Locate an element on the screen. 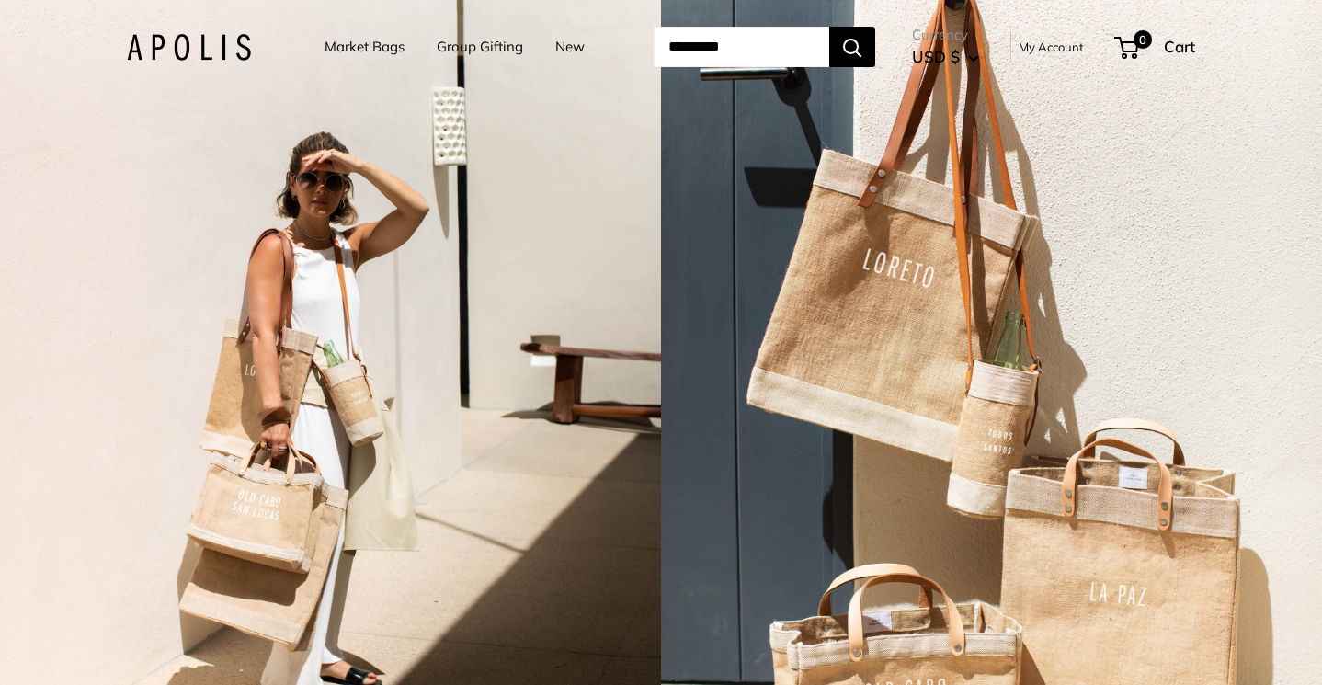  a: My Account is located at coordinates (1051, 47).